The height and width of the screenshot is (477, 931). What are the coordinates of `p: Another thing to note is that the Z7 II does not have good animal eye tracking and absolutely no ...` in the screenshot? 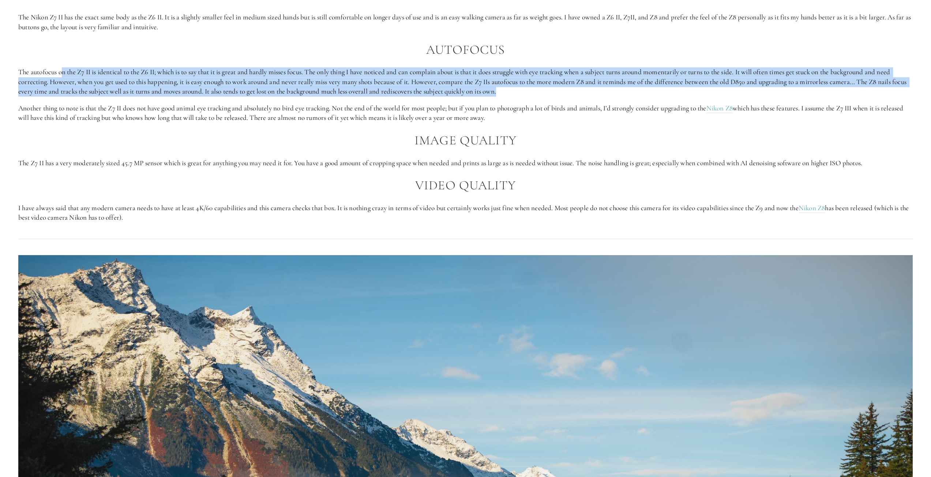 It's located at (465, 113).